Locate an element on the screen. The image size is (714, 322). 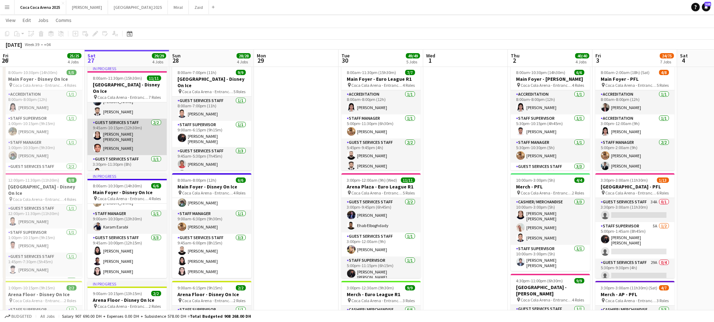
span: Budgeted is located at coordinates (22, 316).